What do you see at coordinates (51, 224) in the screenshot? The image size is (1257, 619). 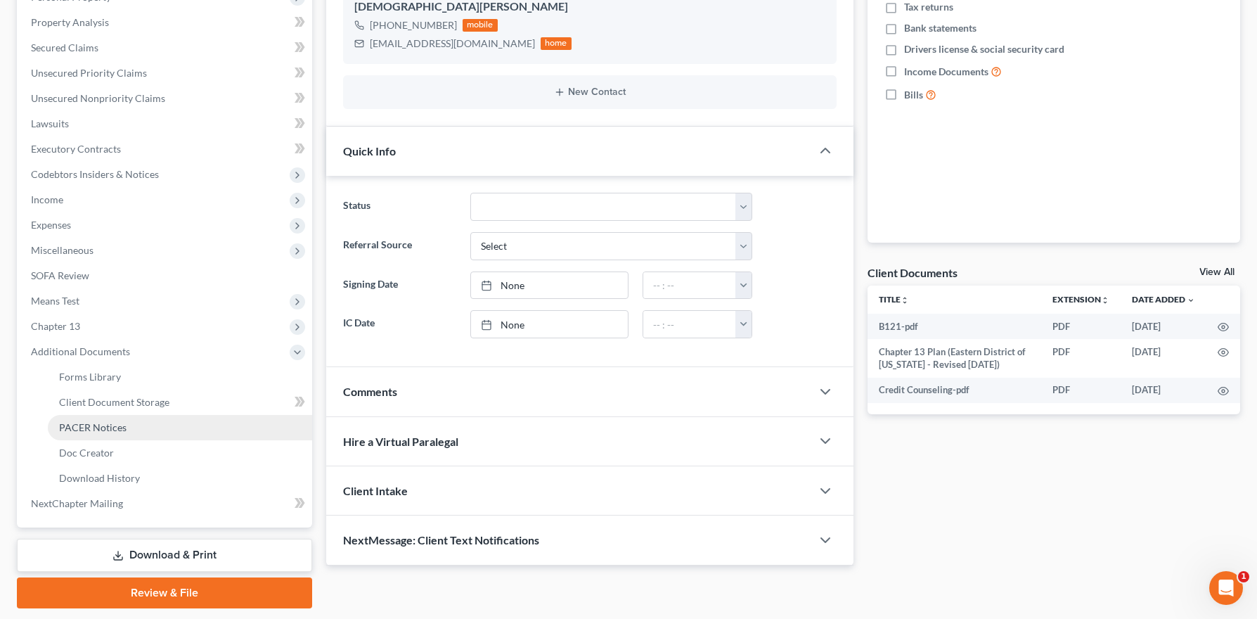 I see `span: Expenses` at bounding box center [51, 224].